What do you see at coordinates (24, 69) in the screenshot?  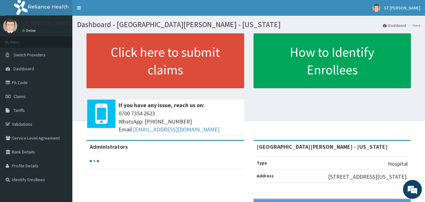 I see `span: Dashboard` at bounding box center [24, 69].